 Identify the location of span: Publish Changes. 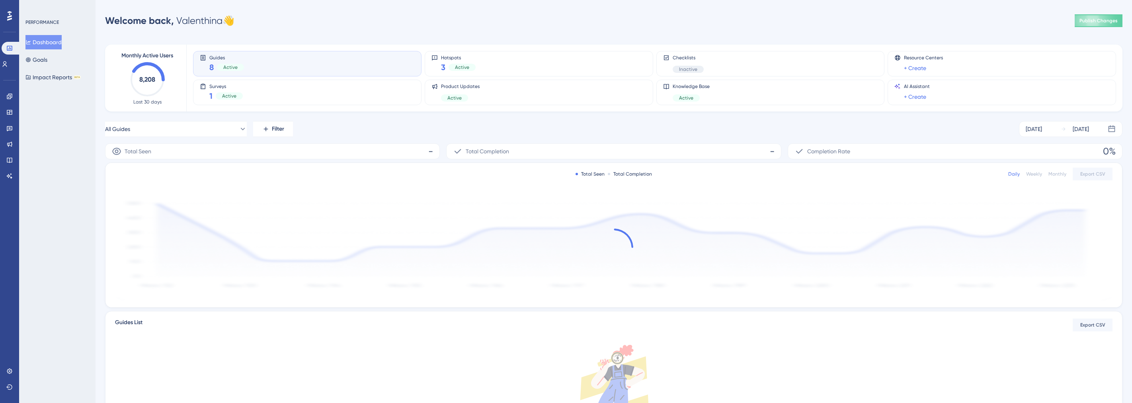
(1098, 21).